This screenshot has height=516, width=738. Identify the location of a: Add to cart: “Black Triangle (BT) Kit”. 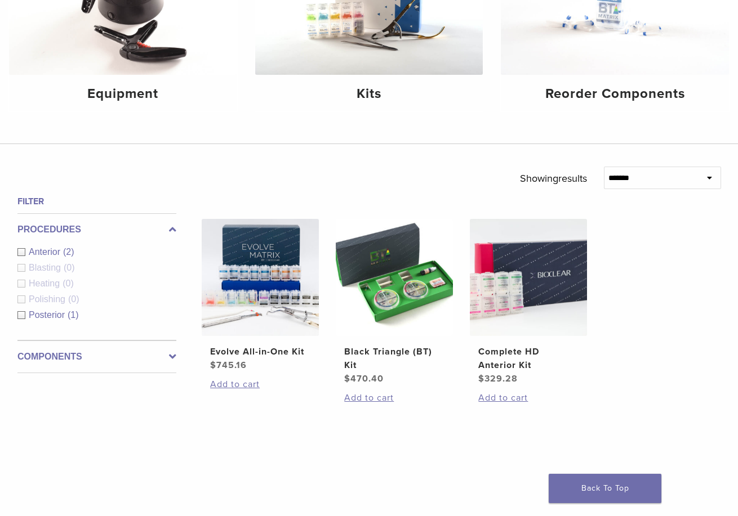
(394, 398).